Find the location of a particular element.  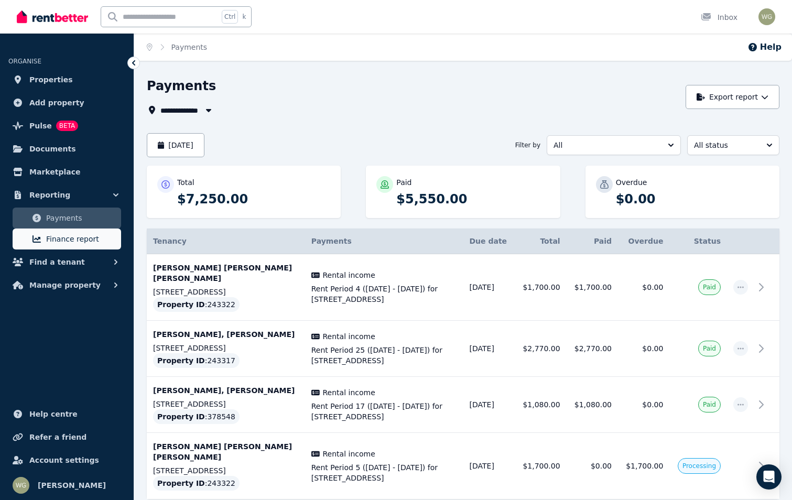

button: All status is located at coordinates (733, 145).